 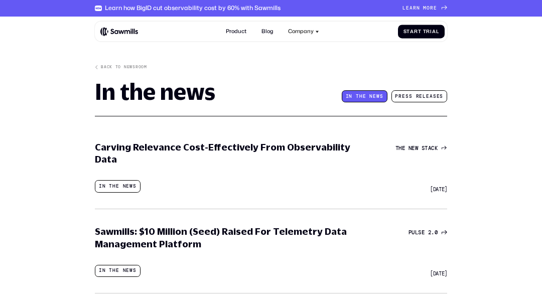 I want to click on span: 0, so click(x=436, y=232).